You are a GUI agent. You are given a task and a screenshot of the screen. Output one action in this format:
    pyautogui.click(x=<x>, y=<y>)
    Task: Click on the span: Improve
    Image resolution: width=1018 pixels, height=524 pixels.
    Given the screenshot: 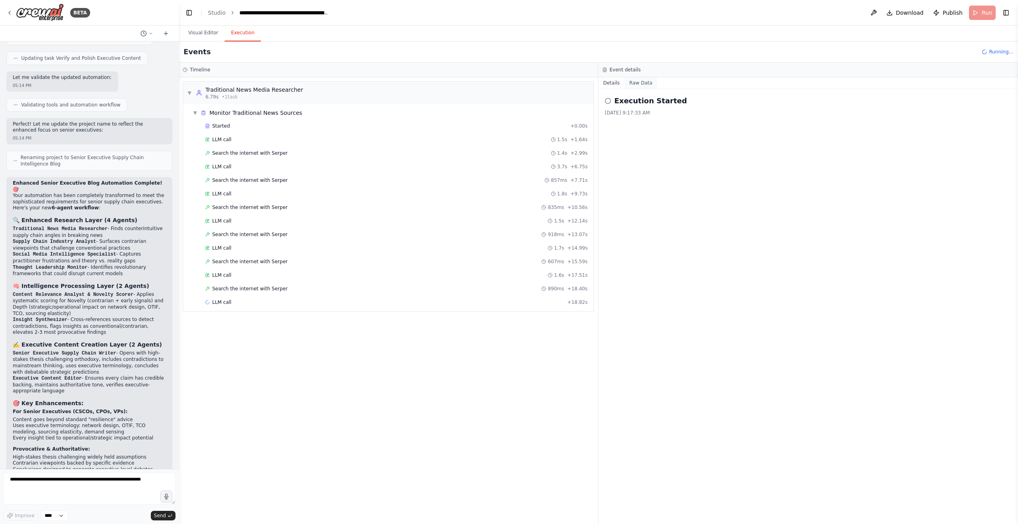 What is the action you would take?
    pyautogui.click(x=24, y=516)
    